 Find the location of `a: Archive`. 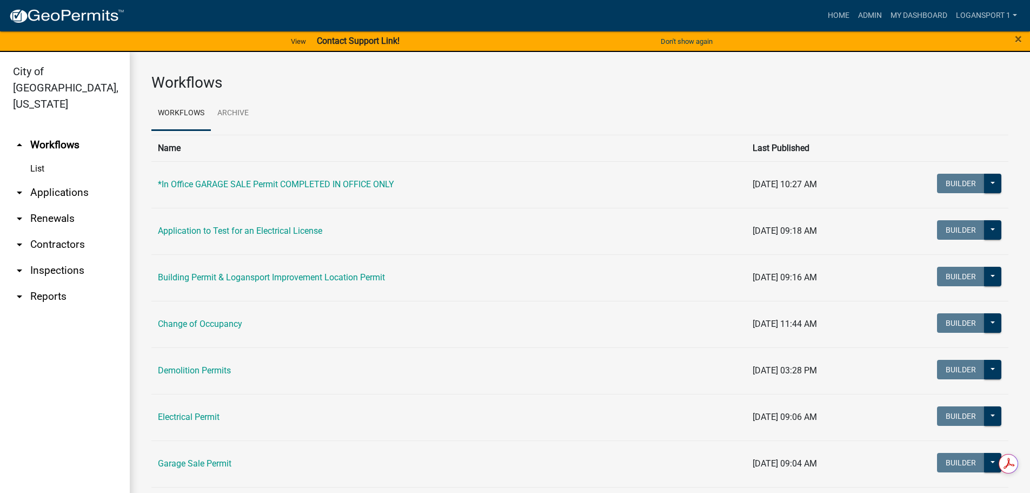

a: Archive is located at coordinates (233, 114).